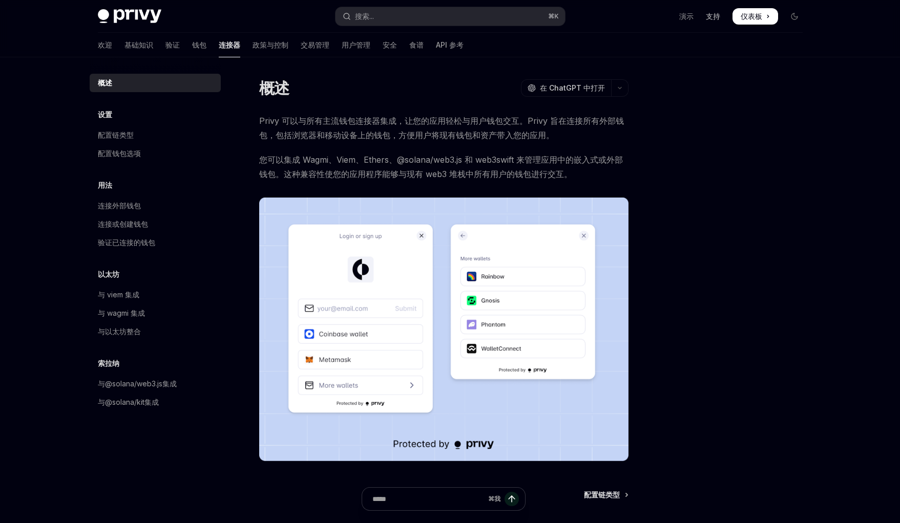 The height and width of the screenshot is (523, 900). Describe the element at coordinates (441, 128) in the screenshot. I see `font: Privy 可以与所有主流钱包连接器集成，让您的应用轻松与用户钱包交互。Privy 旨在连接所有外部钱包，包括浏览器和移动设备上的钱包，方便用户将现有钱包和资产带入您的应用。` at that location.